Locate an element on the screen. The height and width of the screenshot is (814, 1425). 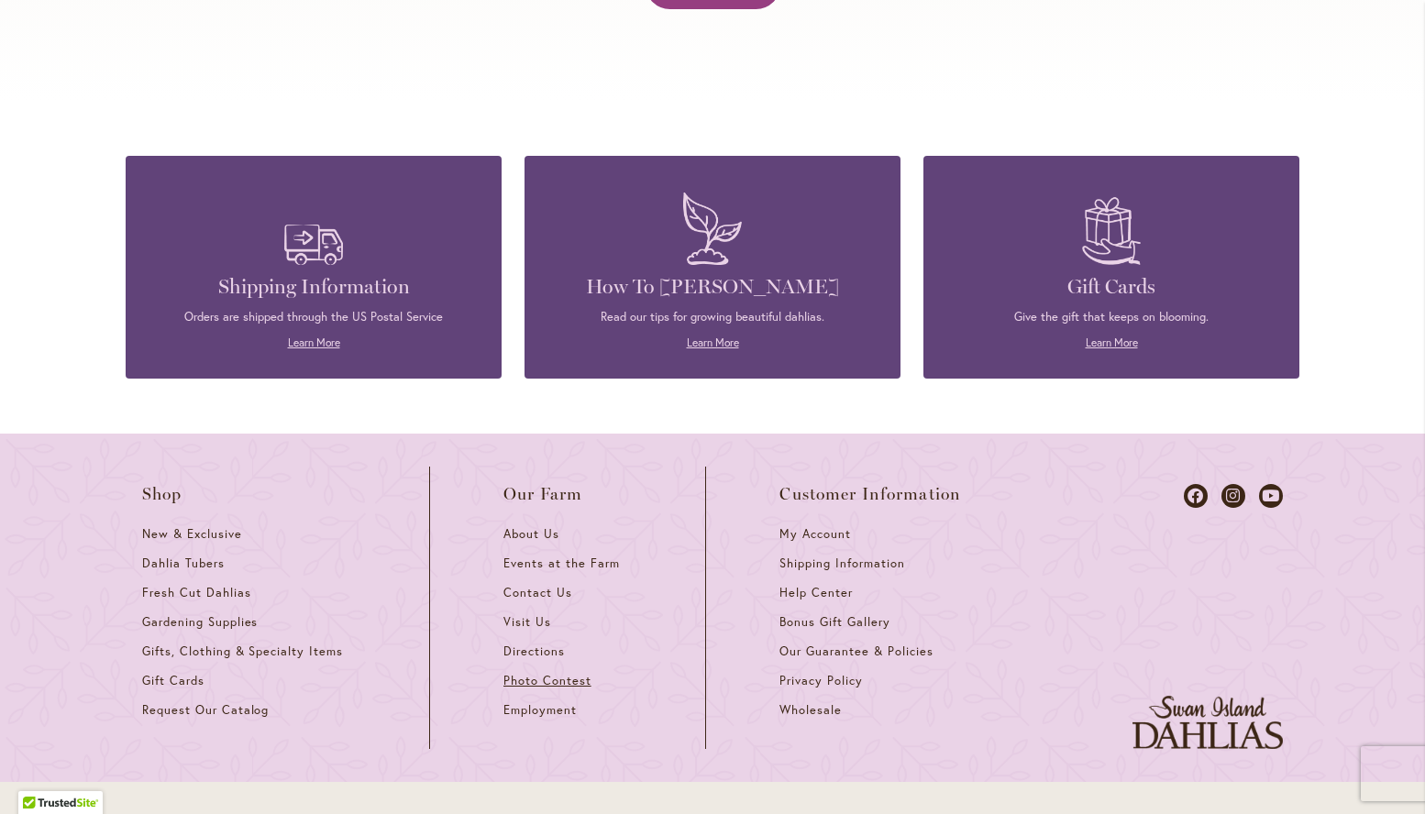
span: Fresh Cut Dahlias is located at coordinates (196, 592).